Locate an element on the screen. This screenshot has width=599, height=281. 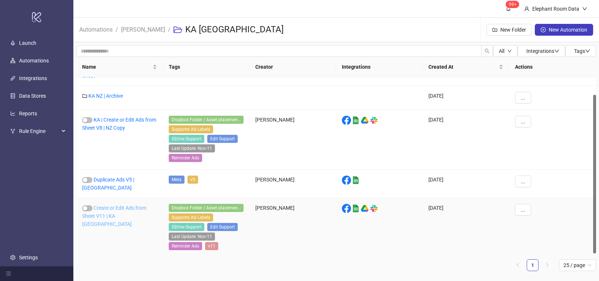
span: plus-circle is located at coordinates (543, 30).